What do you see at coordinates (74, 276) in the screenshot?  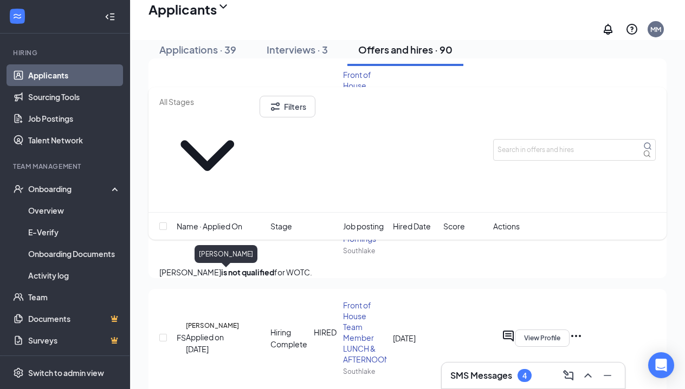 I see `a: Activity log` at bounding box center [74, 276].